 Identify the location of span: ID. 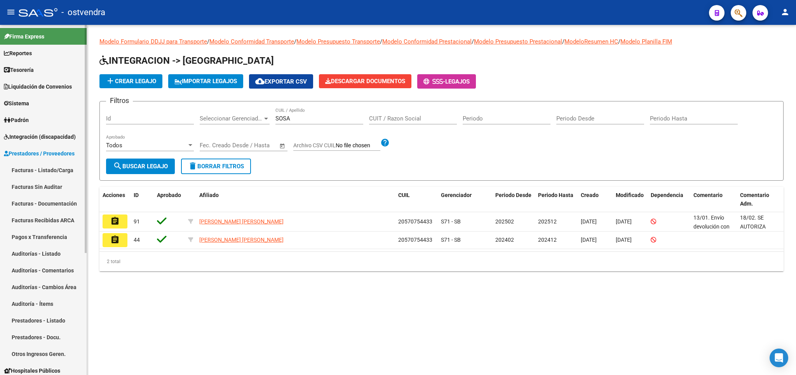
(136, 195).